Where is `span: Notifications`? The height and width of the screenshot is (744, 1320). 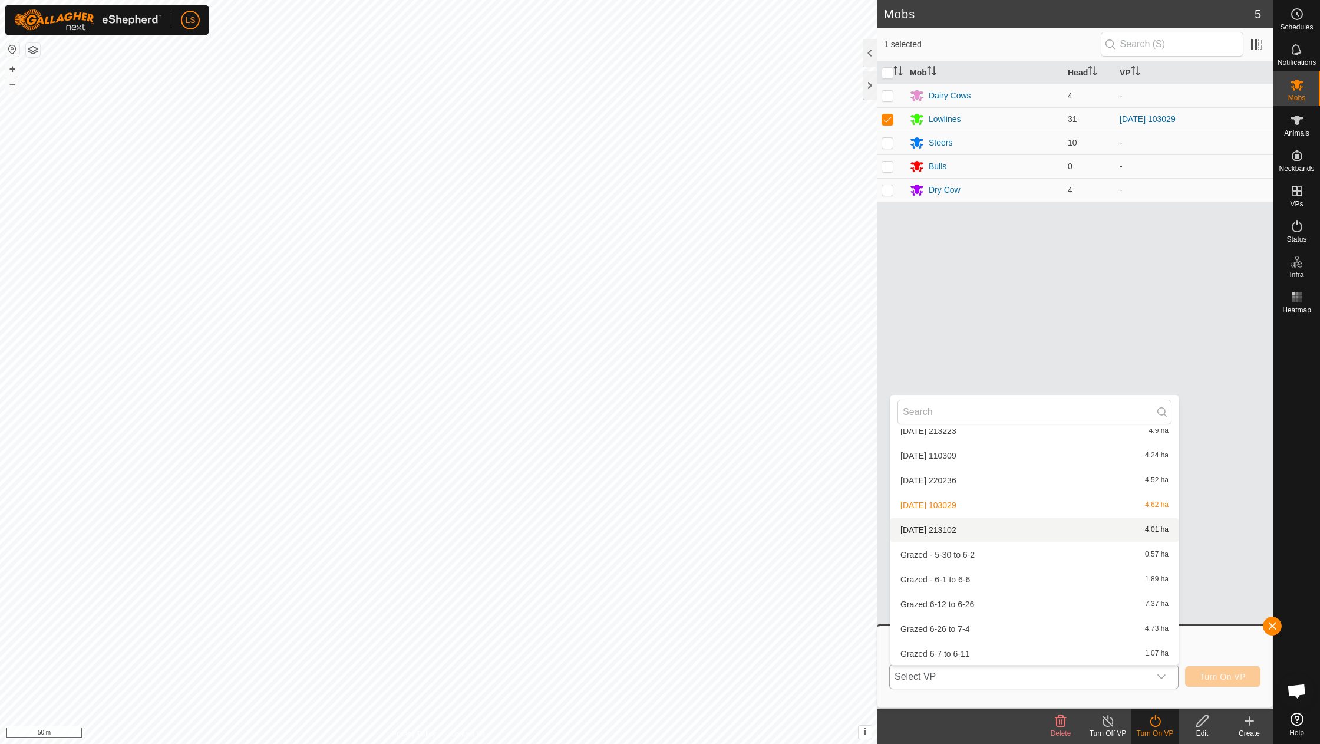 span: Notifications is located at coordinates (1297, 62).